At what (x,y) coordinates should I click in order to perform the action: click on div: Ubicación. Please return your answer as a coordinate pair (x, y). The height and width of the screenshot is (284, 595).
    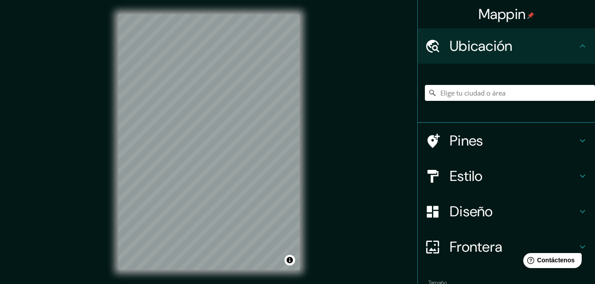
    Looking at the image, I should click on (506, 46).